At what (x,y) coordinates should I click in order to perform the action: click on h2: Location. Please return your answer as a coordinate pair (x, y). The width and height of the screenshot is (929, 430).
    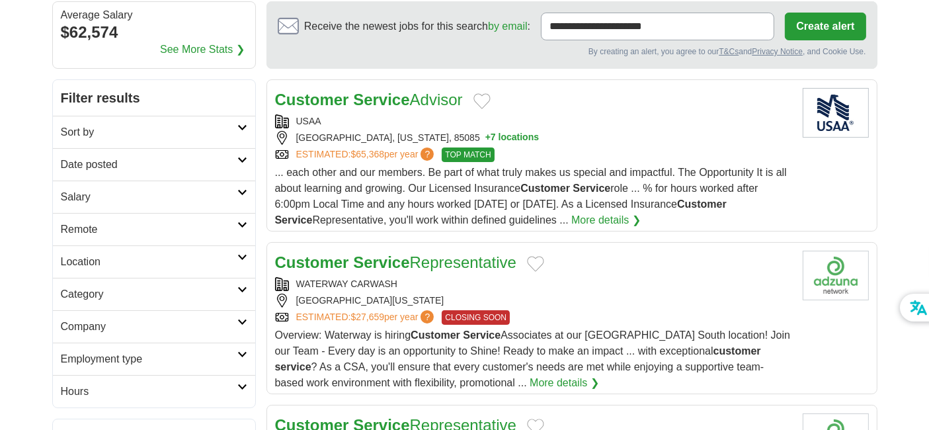
    Looking at the image, I should click on (149, 262).